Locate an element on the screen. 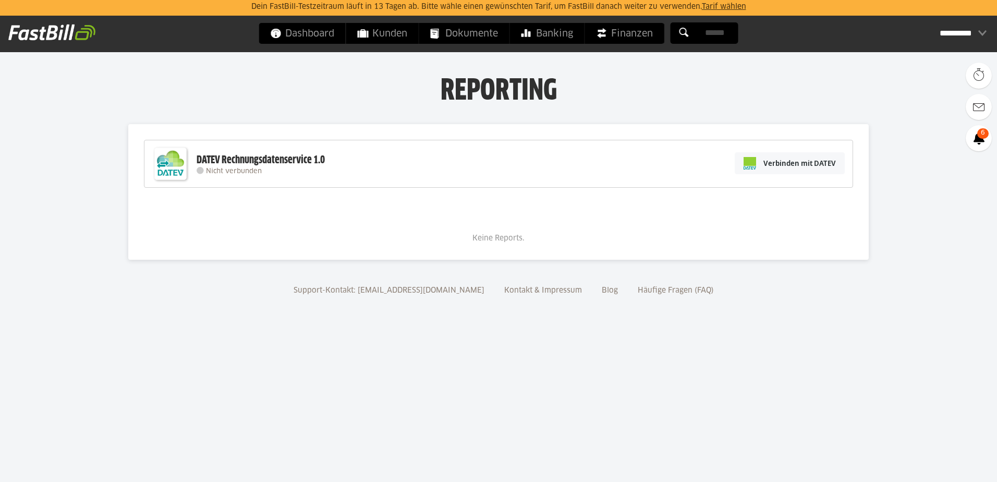 This screenshot has width=997, height=482. div: DATEV Rechnungsdatenservice 1.0 is located at coordinates (261, 160).